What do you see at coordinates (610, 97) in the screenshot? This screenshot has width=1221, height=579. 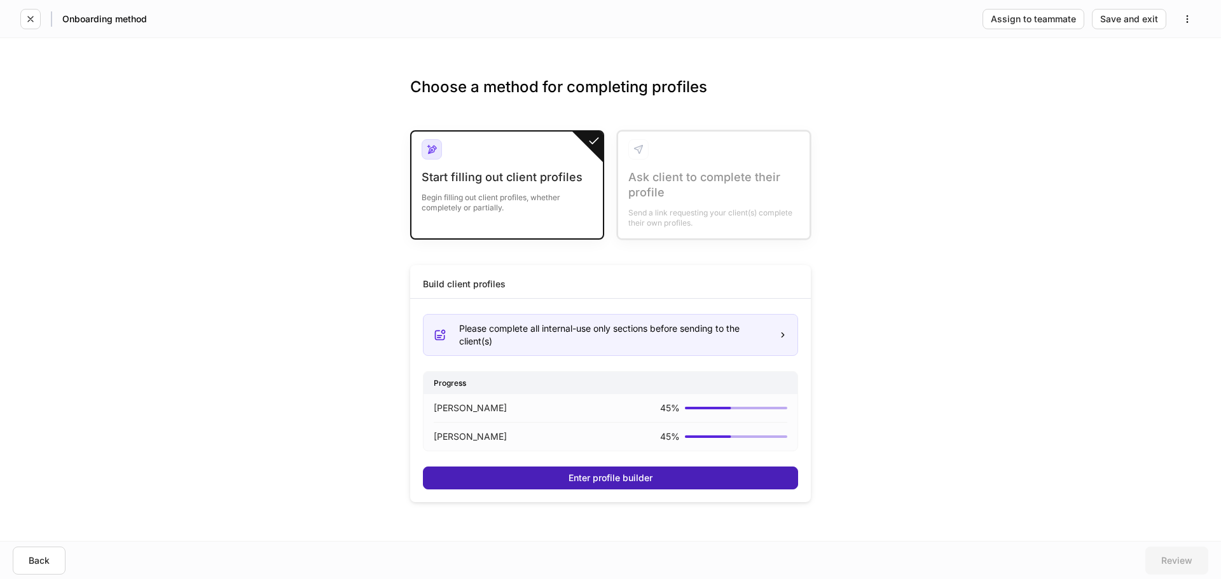 I see `h3: Choose a method for completing profiles` at bounding box center [610, 97].